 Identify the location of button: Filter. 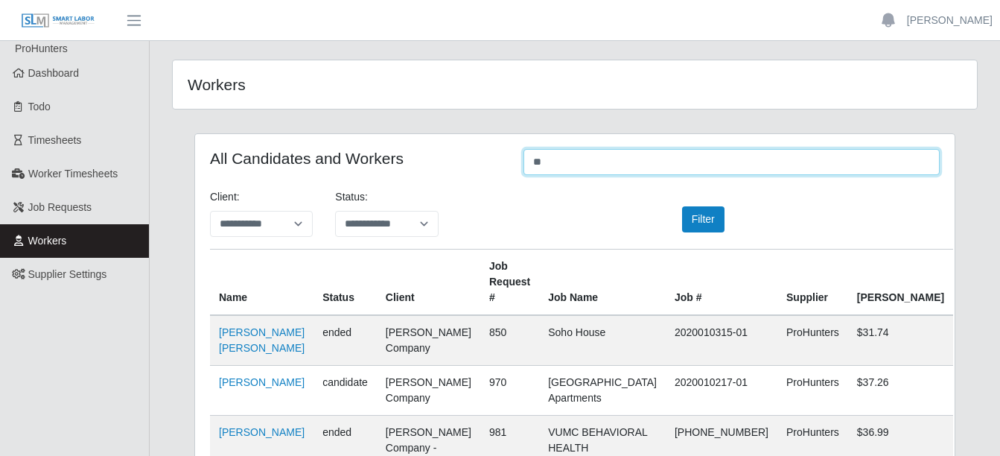
(703, 219).